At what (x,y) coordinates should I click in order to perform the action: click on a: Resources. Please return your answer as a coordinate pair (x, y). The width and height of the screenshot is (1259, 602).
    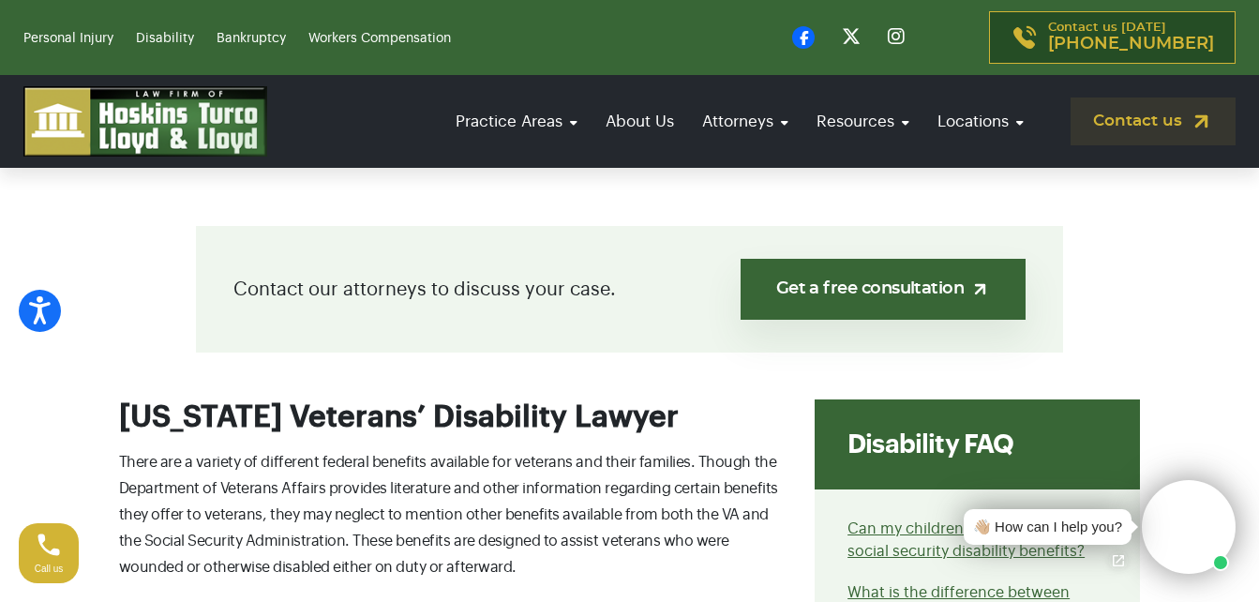
    Looking at the image, I should click on (863, 121).